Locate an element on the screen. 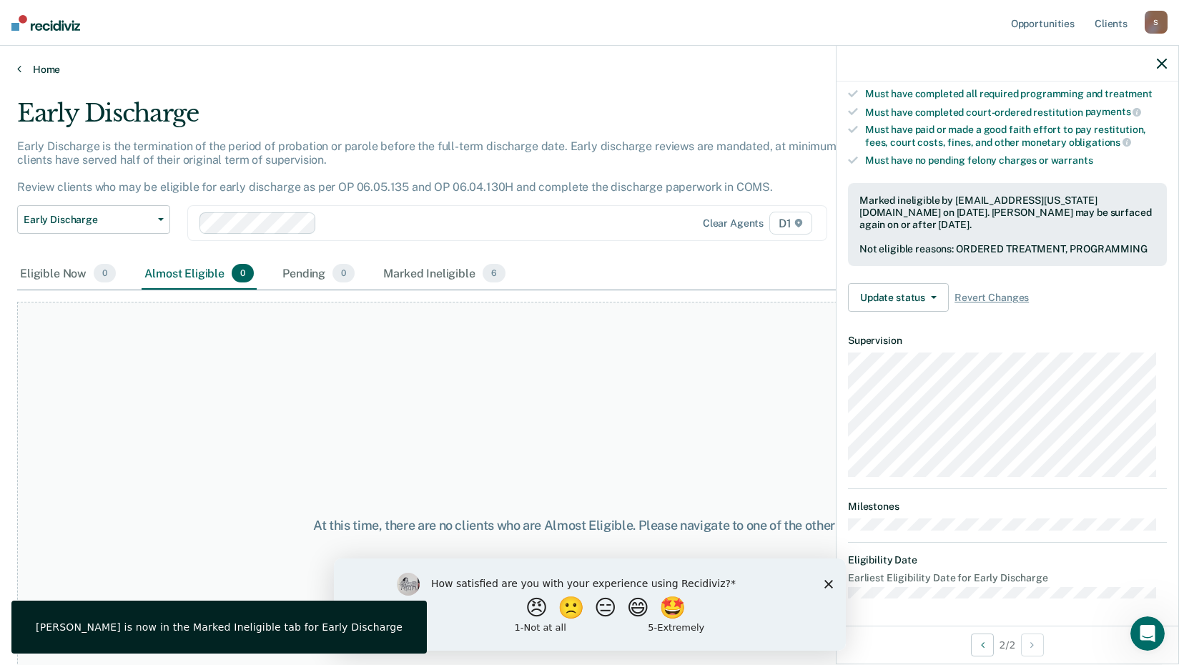 This screenshot has width=1179, height=665. span: obligations is located at coordinates (1100, 142).